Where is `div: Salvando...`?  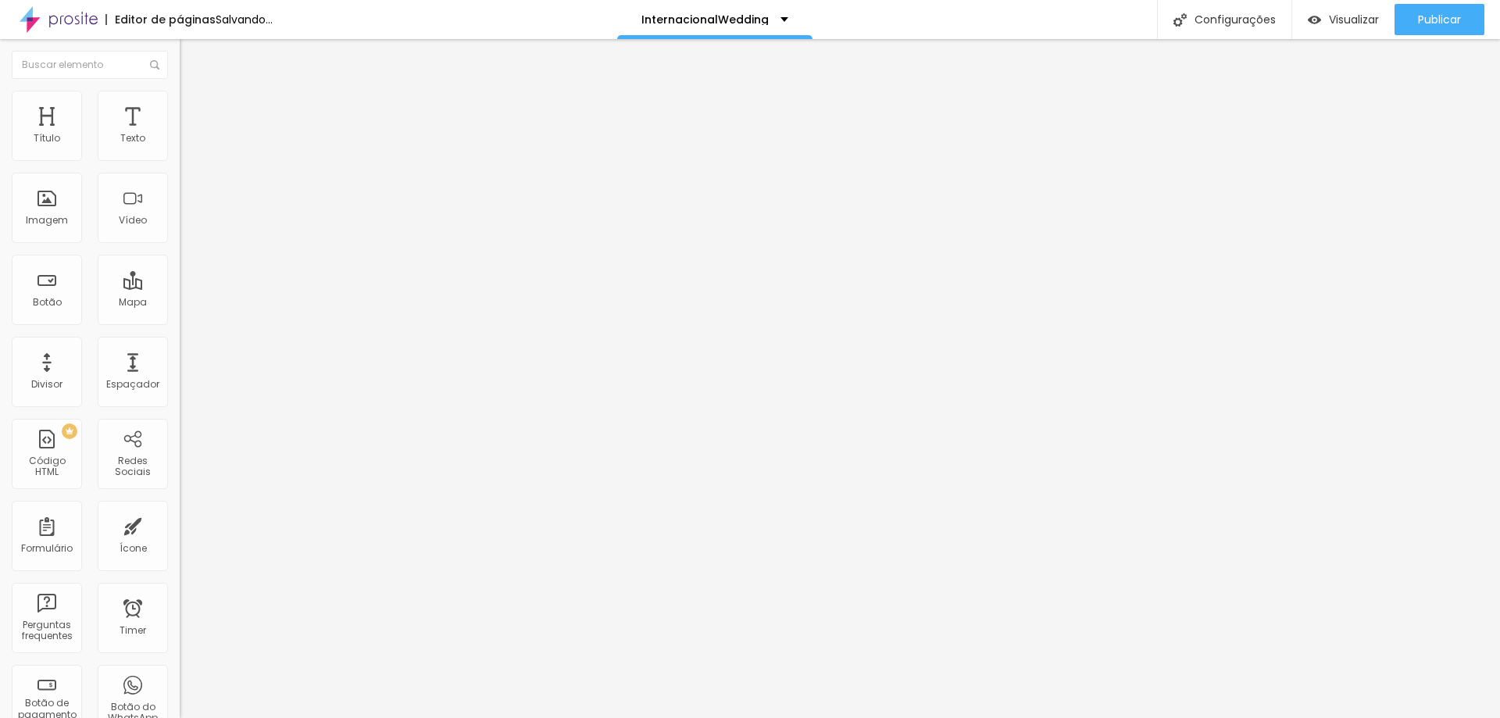
div: Salvando... is located at coordinates (244, 20).